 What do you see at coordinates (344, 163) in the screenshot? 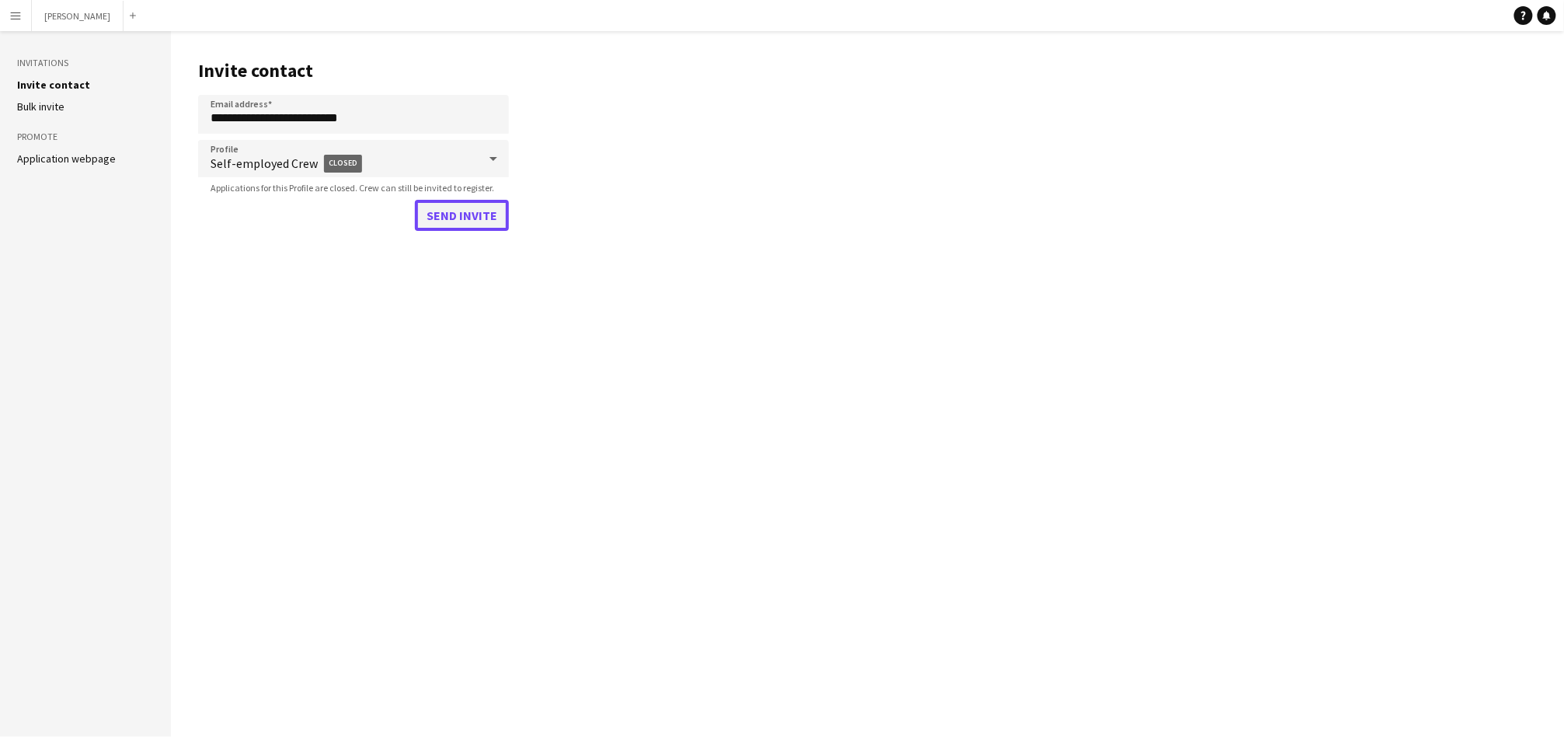
I see `span: Self-employed Crew` at bounding box center [344, 163].